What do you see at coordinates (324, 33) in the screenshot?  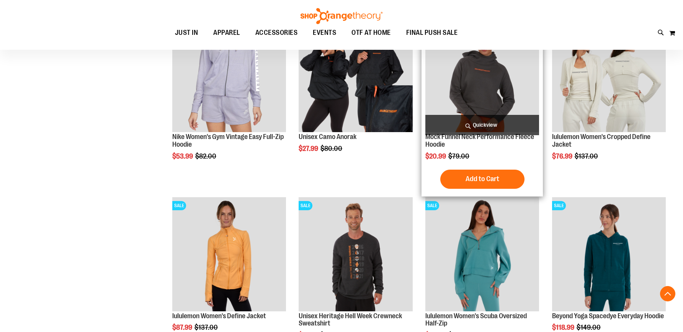 I see `span: EVENTS` at bounding box center [324, 33].